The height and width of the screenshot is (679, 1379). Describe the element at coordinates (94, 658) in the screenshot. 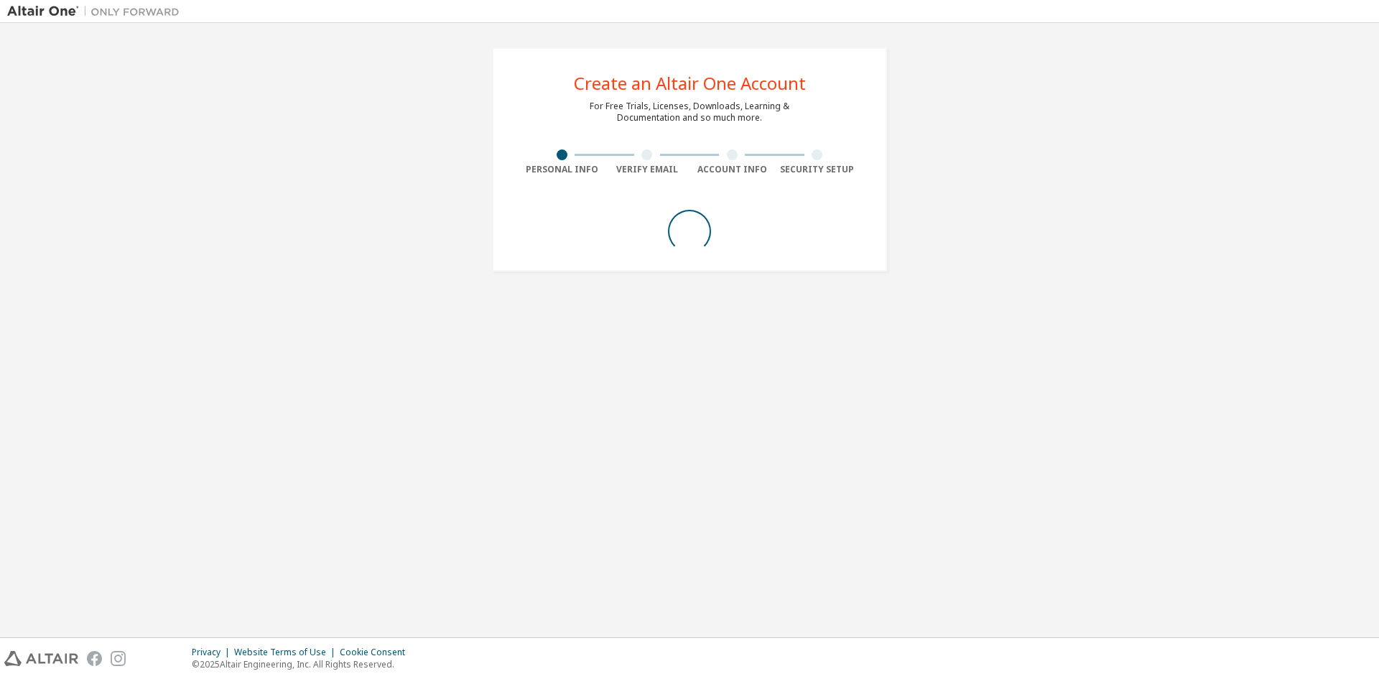

I see `img: facebook.svg` at that location.